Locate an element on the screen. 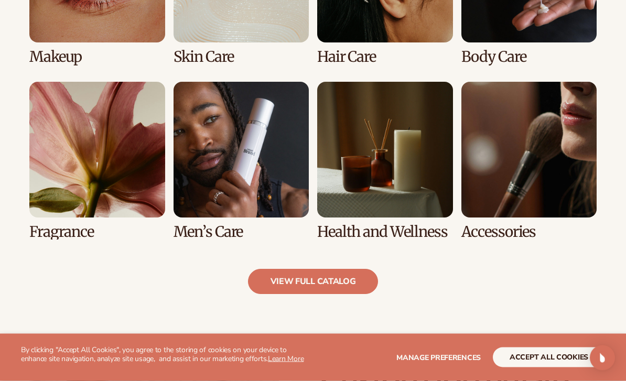  h3: Skin Care is located at coordinates (241, 57).